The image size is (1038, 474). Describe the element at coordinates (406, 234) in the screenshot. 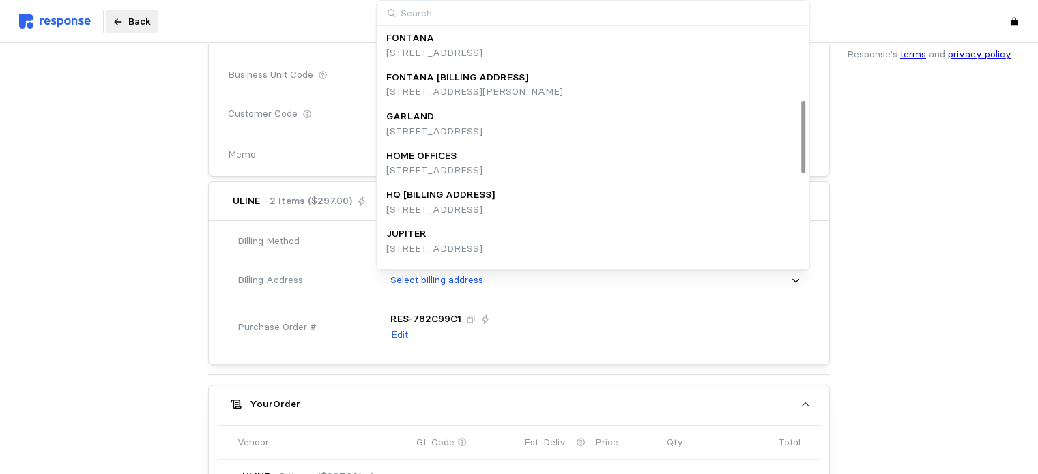

I see `p: JUPITER` at that location.